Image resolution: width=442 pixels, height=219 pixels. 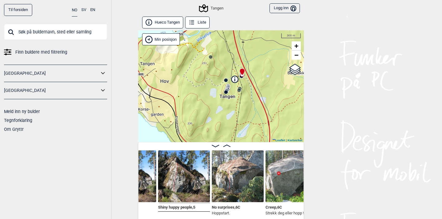 What do you see at coordinates (84, 10) in the screenshot?
I see `button: SV` at bounding box center [84, 10].